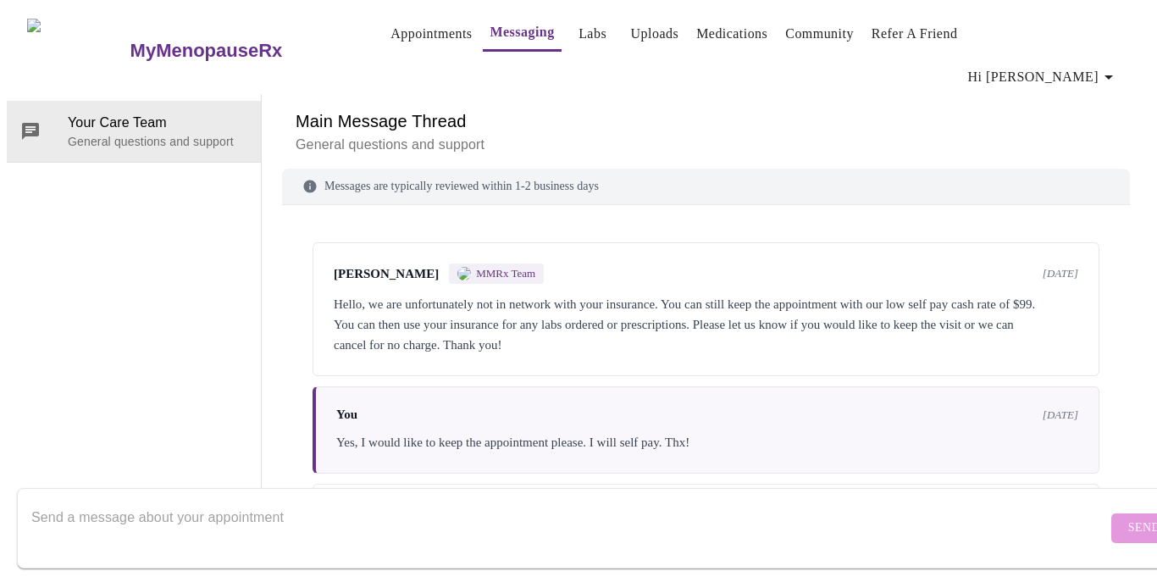 The height and width of the screenshot is (577, 1157). I want to click on h3: MyMenopauseRx, so click(207, 51).